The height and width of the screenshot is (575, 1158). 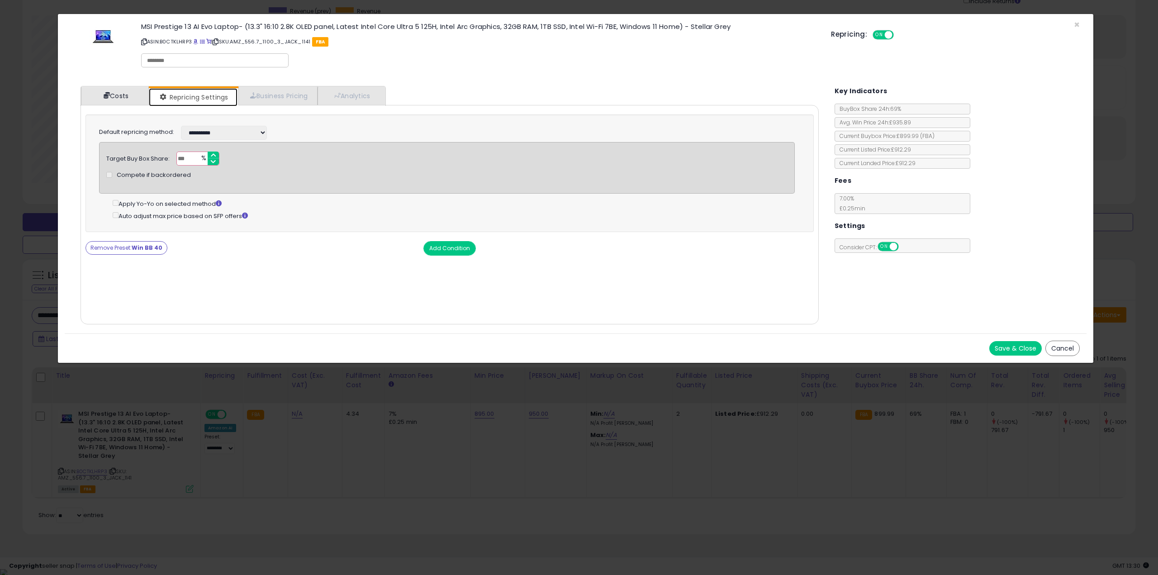 What do you see at coordinates (843, 180) in the screenshot?
I see `h5: Fees` at bounding box center [843, 180].